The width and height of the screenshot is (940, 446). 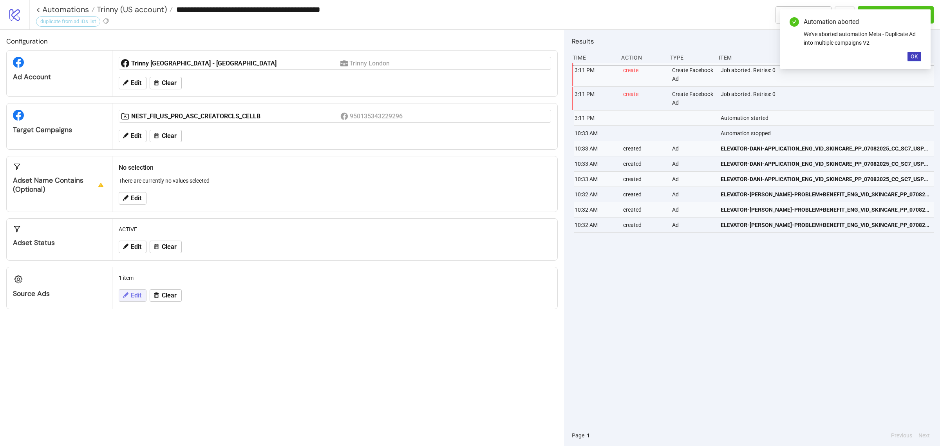 I want to click on span: Trinny (US account), so click(x=131, y=9).